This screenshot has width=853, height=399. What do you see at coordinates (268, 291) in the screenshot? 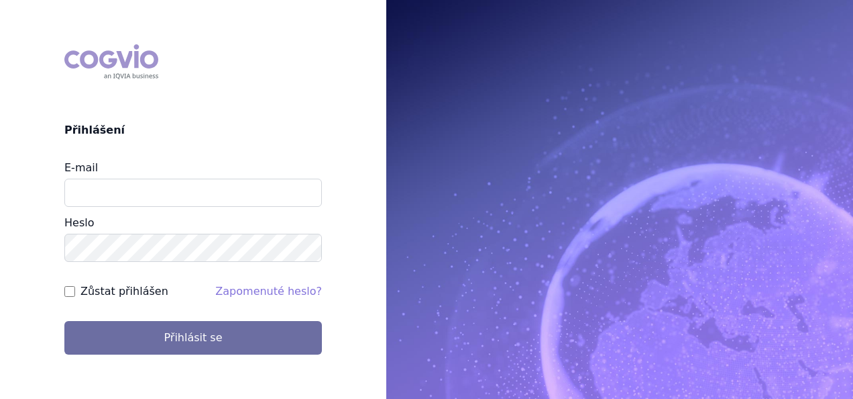
I see `a: Zapomenuté heslo?` at bounding box center [268, 291].